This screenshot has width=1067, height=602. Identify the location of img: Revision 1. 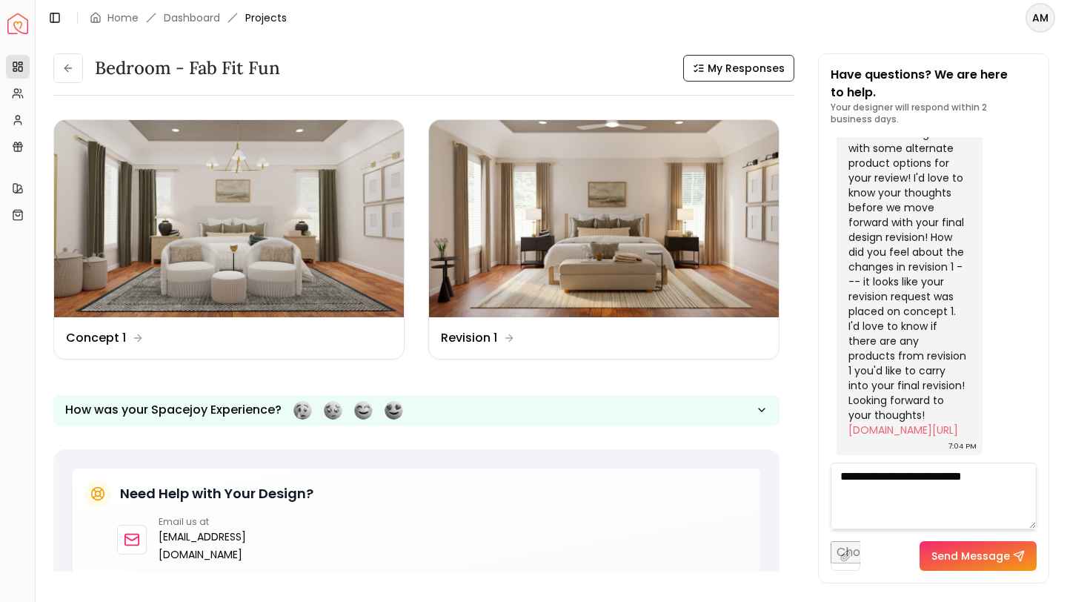
(604, 219).